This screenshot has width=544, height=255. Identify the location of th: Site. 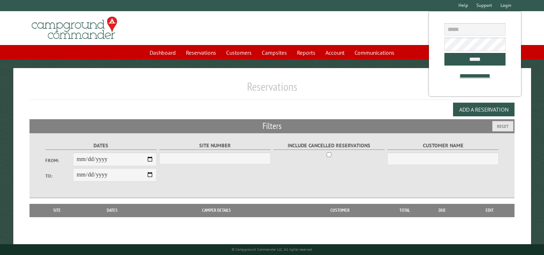
(57, 210).